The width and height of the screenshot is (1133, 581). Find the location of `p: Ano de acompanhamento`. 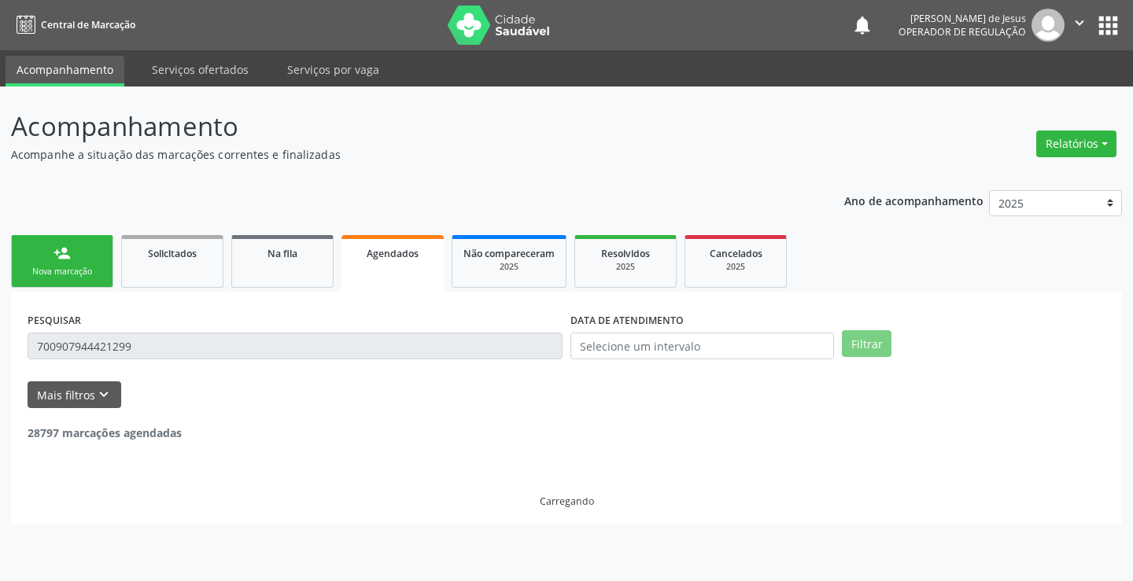

p: Ano de acompanhamento is located at coordinates (914, 200).